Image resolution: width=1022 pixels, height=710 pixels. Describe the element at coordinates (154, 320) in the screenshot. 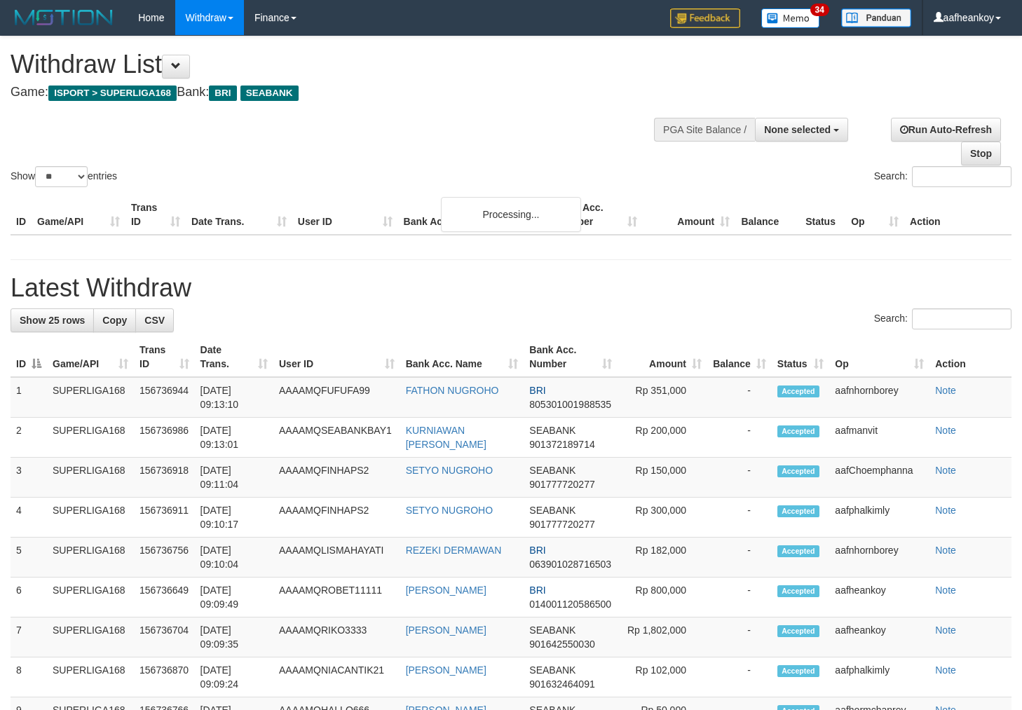

I see `span: CSV` at that location.